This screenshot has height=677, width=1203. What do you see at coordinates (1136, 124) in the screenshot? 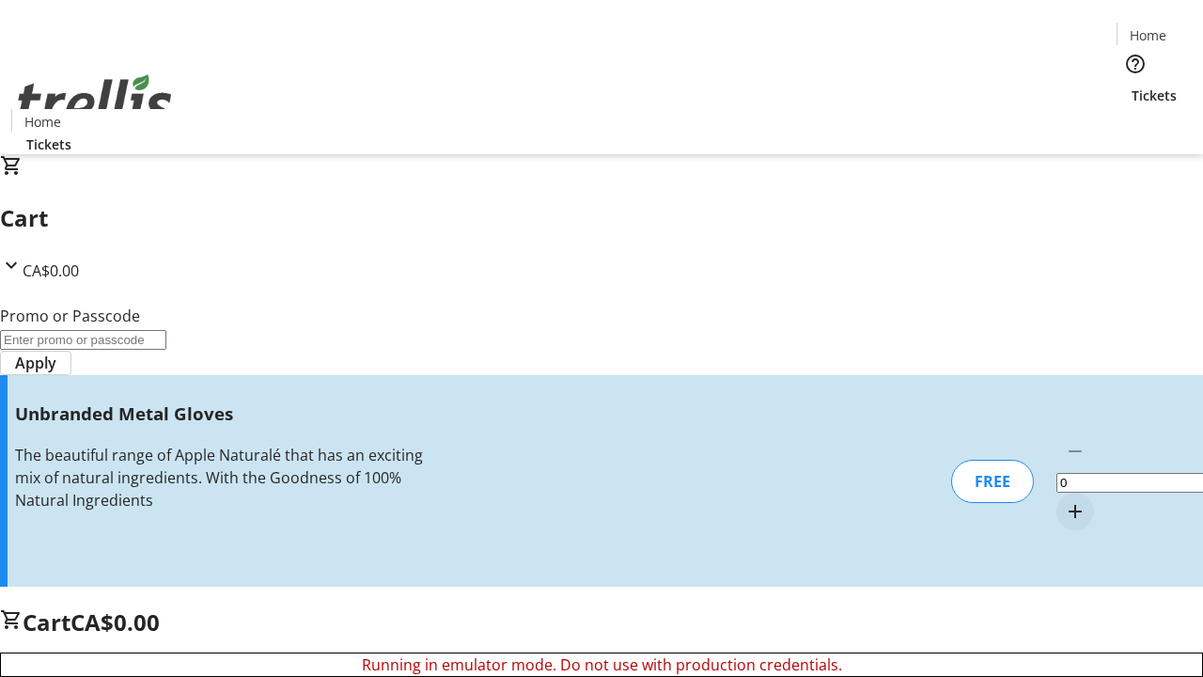
I see `button: Cart` at bounding box center [1136, 124].